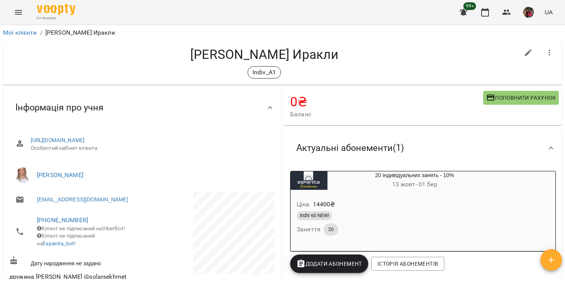 The width and height of the screenshot is (565, 283). What do you see at coordinates (56, 18) in the screenshot?
I see `span: For Business` at bounding box center [56, 18].